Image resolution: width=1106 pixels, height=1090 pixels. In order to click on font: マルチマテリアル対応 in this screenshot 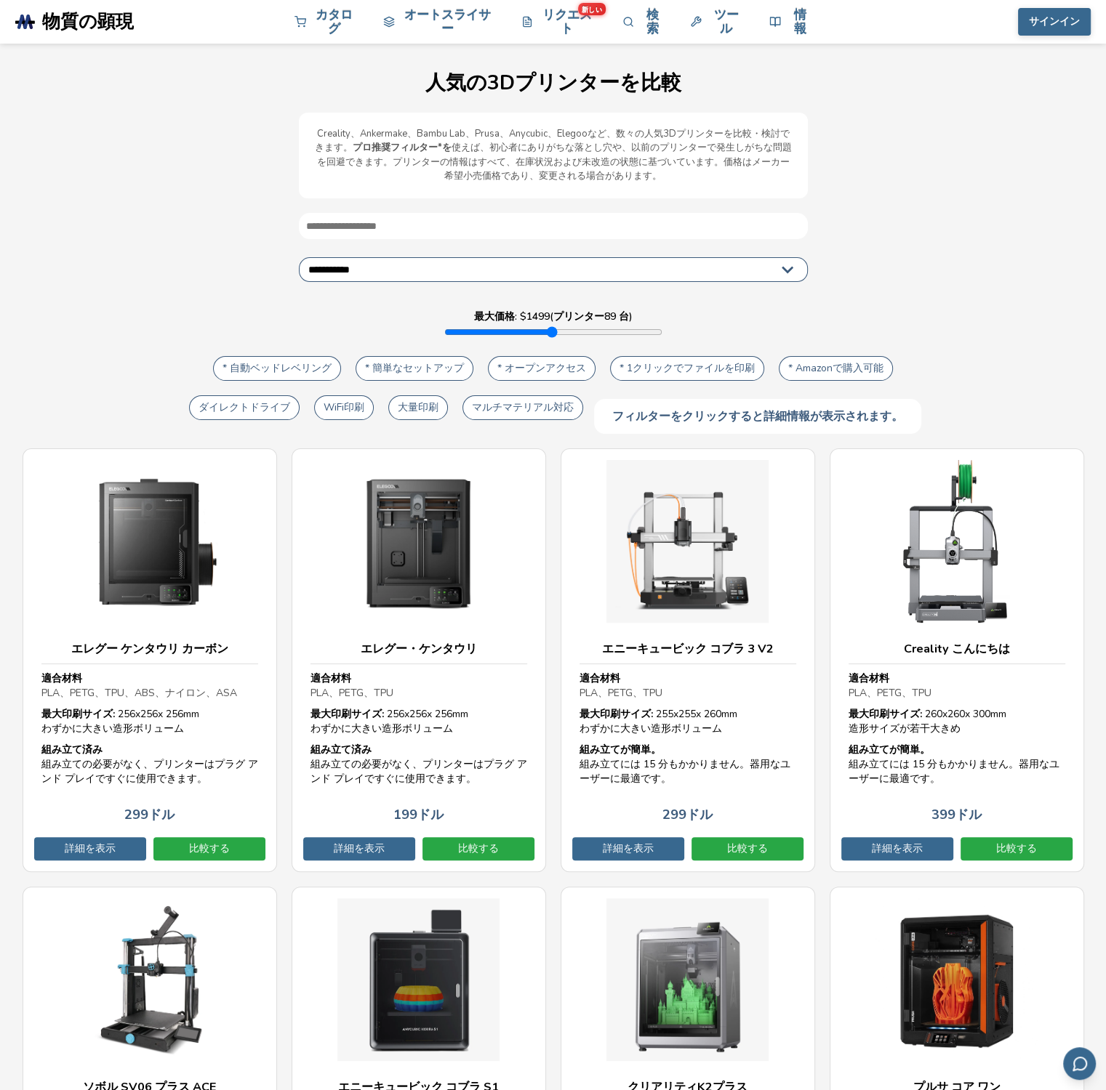, I will do `click(523, 407)`.